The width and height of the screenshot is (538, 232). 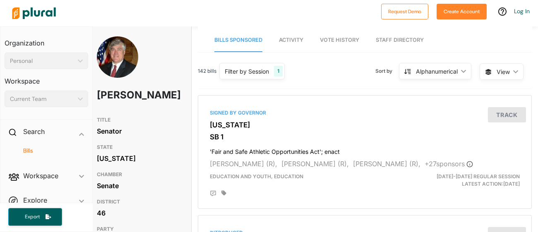 I want to click on span: + 27 sponsor s, so click(x=449, y=164).